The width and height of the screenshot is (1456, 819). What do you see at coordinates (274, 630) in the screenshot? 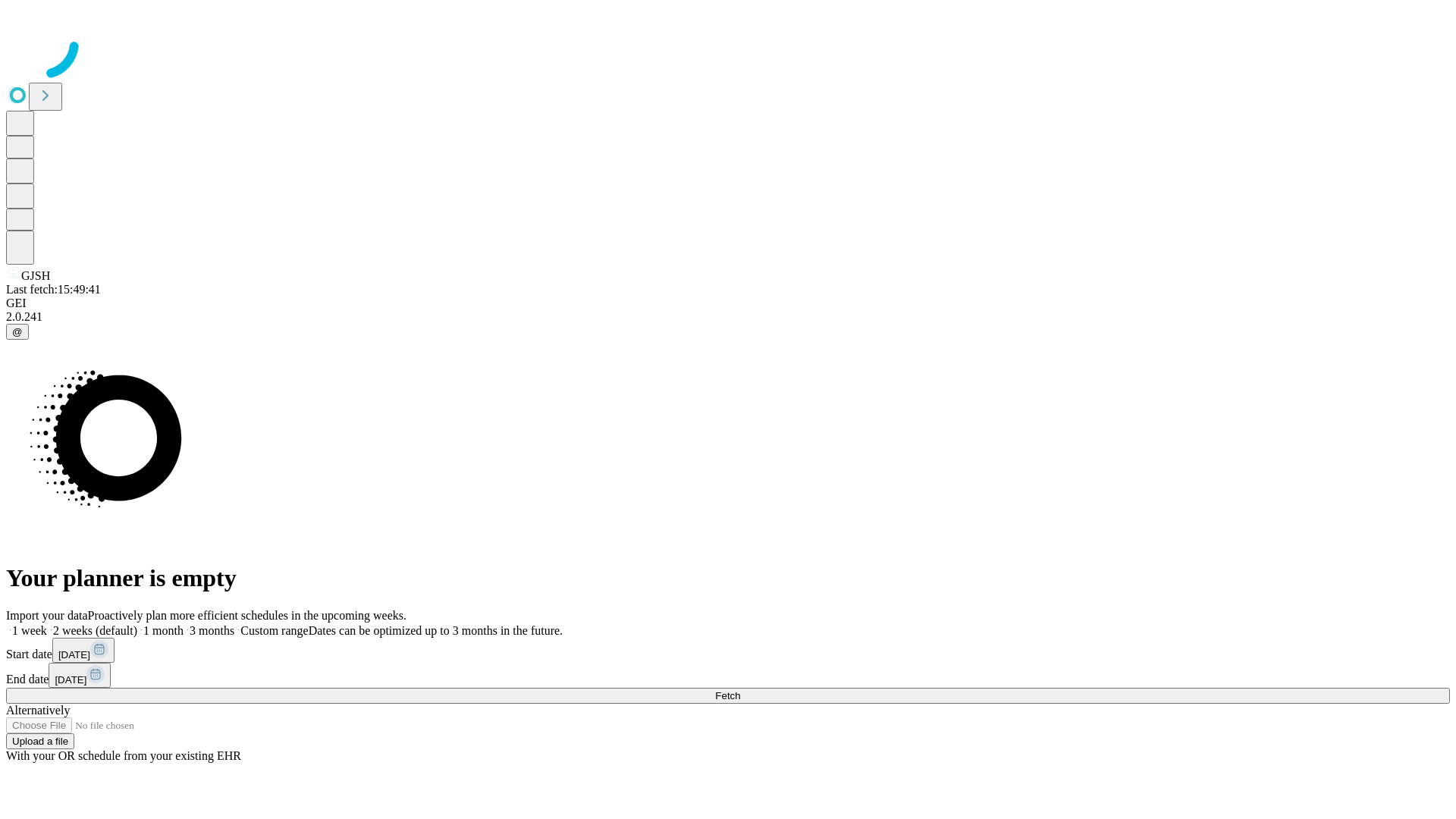
I see `span: Custom range` at bounding box center [274, 630].